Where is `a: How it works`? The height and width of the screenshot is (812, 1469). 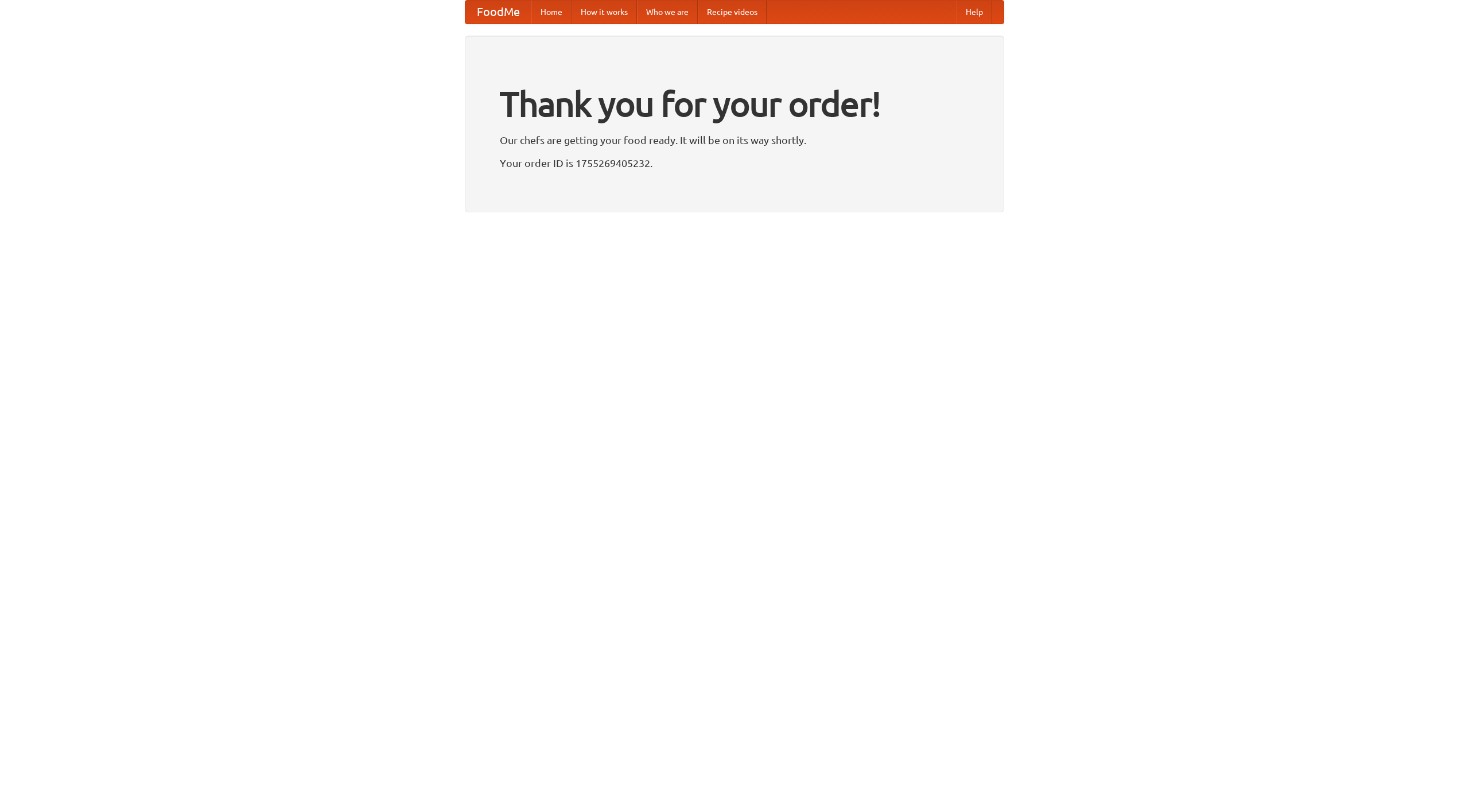 a: How it works is located at coordinates (604, 12).